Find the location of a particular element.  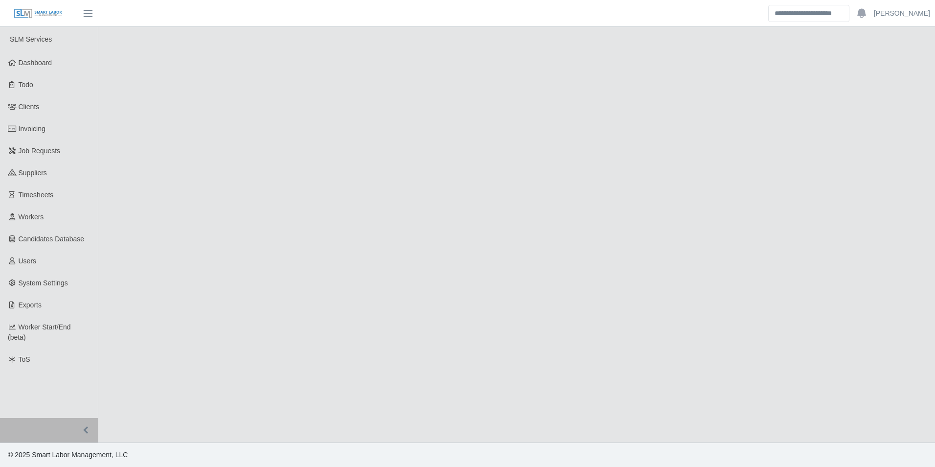

span: Candidates Database is located at coordinates (51, 239).